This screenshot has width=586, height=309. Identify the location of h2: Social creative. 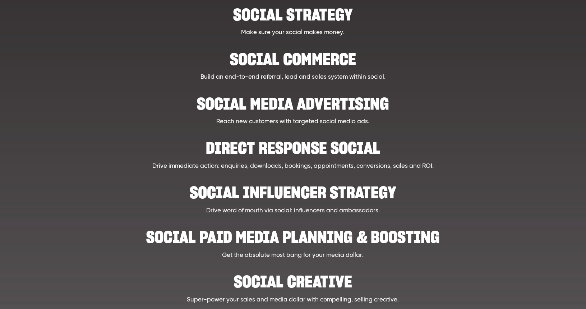
(293, 278).